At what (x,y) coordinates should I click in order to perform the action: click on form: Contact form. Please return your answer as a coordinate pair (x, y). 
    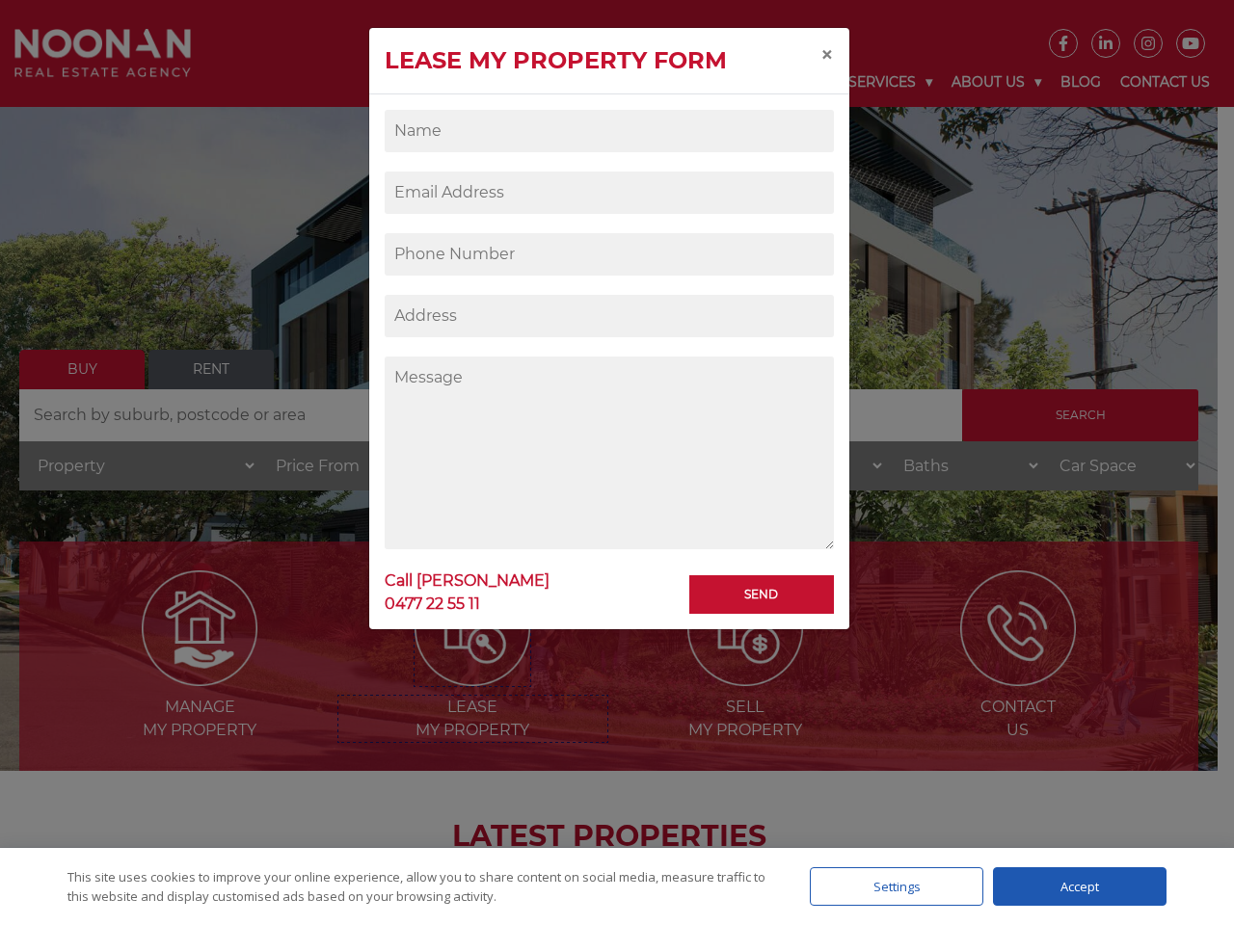
    Looking at the image, I should click on (609, 358).